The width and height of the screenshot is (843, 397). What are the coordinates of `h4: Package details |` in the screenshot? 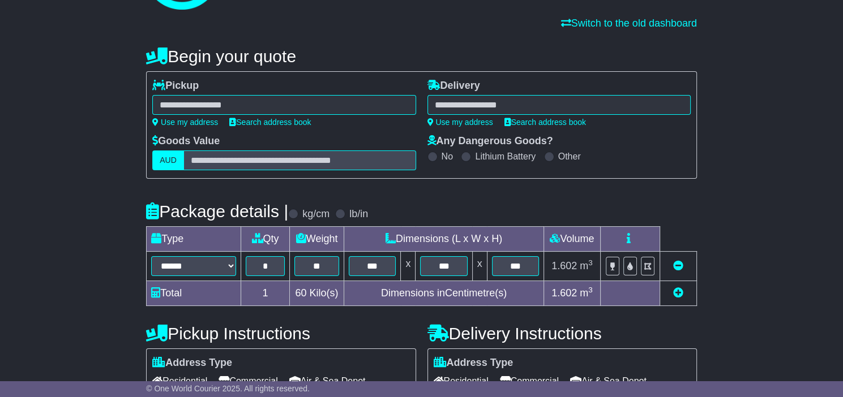 It's located at (217, 211).